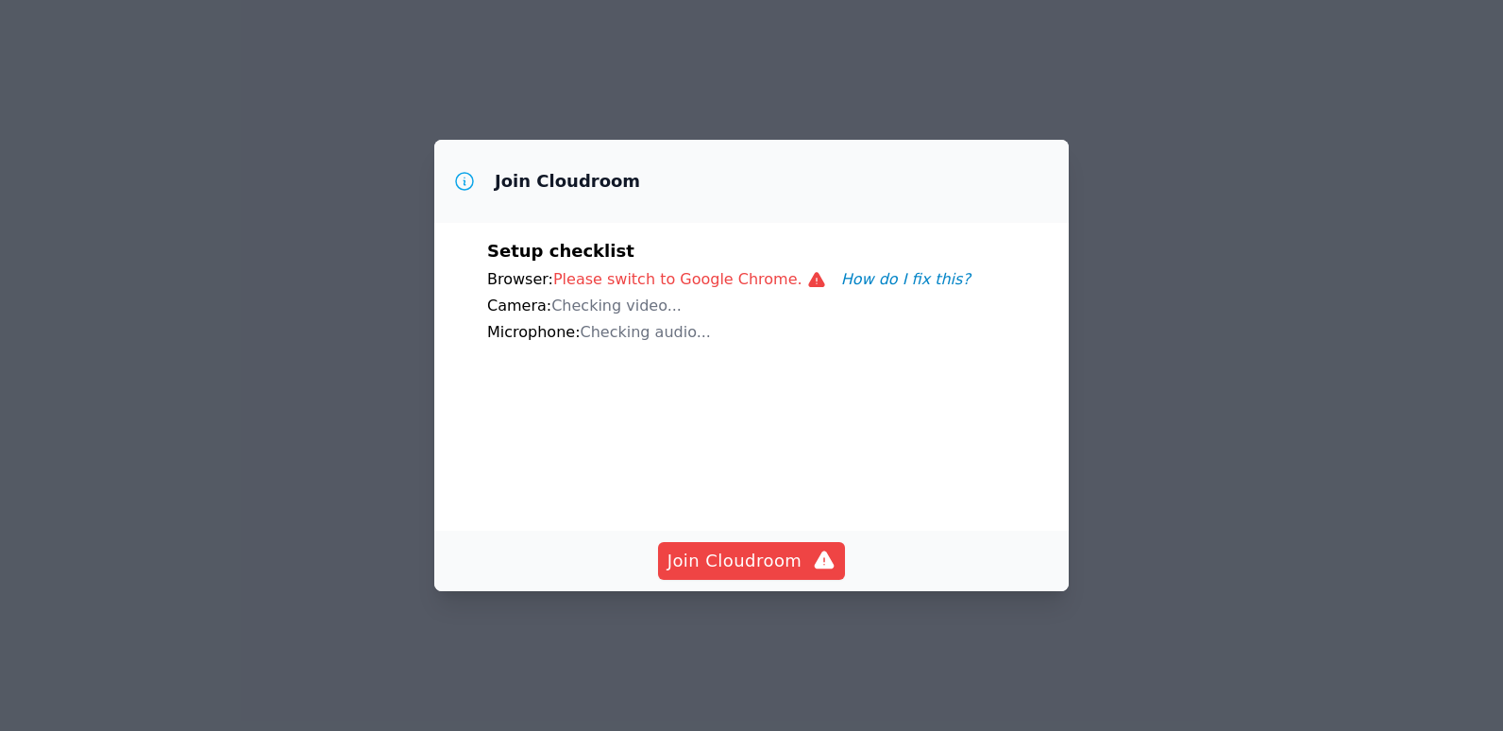 This screenshot has width=1503, height=731. What do you see at coordinates (561, 250) in the screenshot?
I see `span: Setup checklist` at bounding box center [561, 250].